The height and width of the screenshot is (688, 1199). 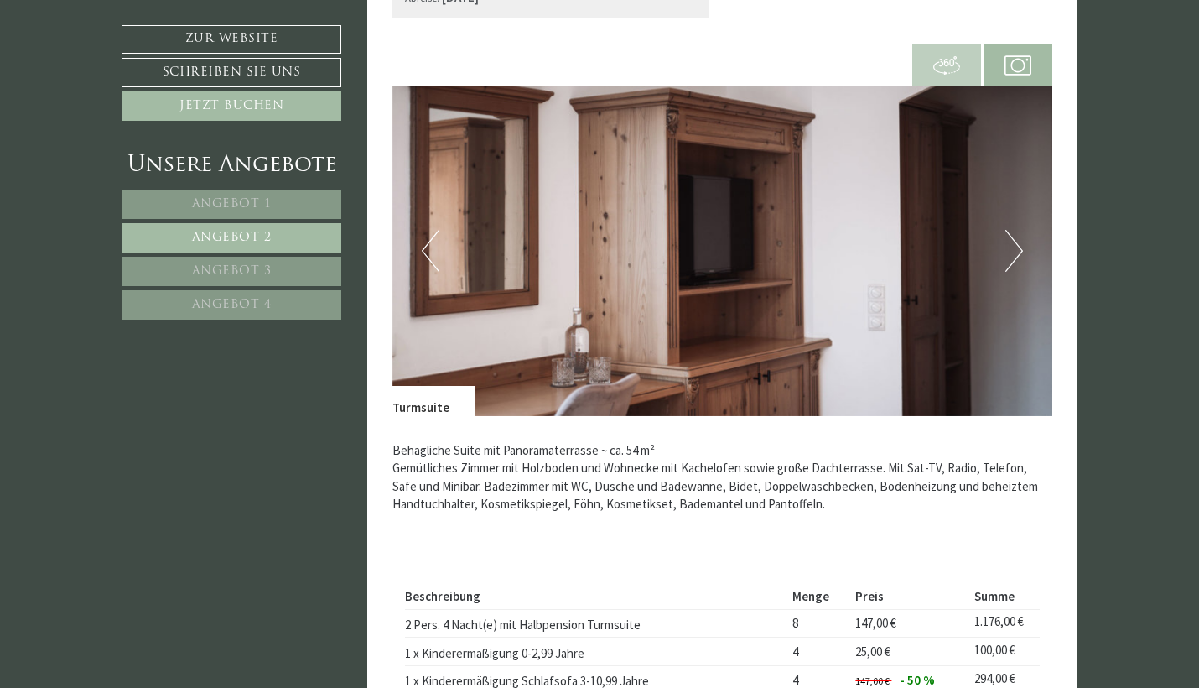 I want to click on div: Unsere Angebote, so click(x=231, y=165).